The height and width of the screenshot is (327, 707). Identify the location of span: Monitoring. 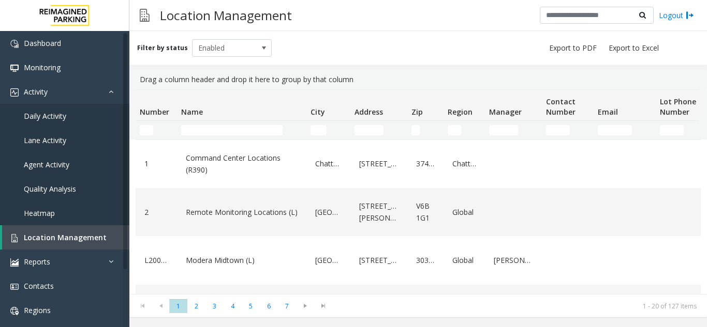
(42, 67).